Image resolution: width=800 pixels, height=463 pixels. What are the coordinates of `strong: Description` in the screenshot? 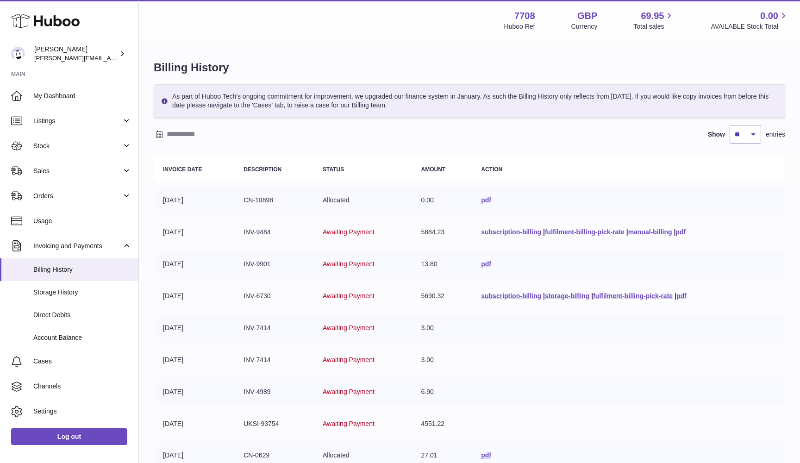 It's located at (263, 169).